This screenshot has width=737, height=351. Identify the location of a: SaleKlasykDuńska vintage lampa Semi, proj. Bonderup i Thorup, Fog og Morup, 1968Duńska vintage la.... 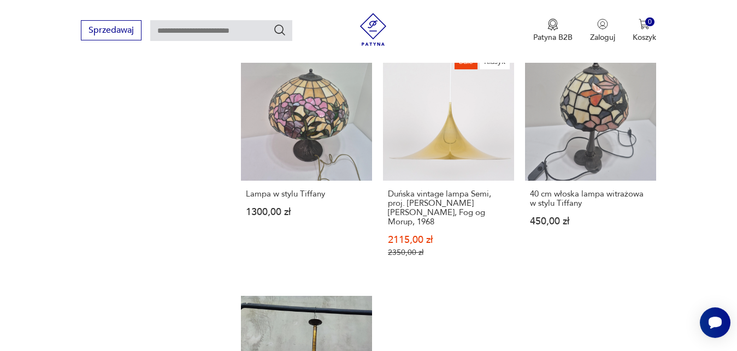
(449, 164).